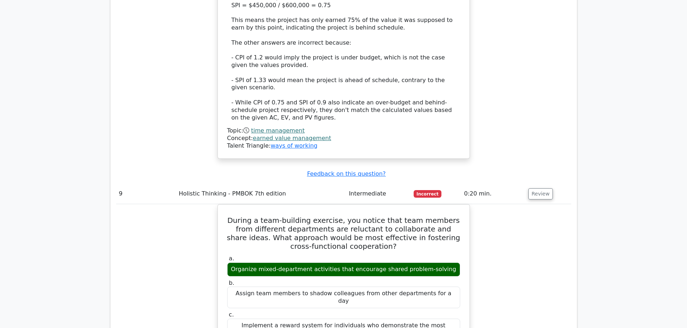  Describe the element at coordinates (493, 194) in the screenshot. I see `td: 0:20 min.` at that location.